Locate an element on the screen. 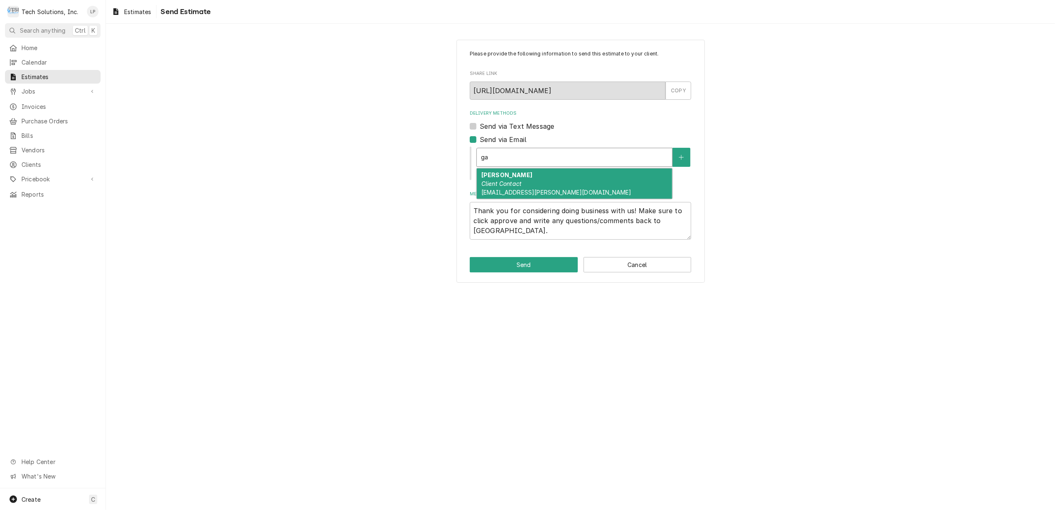  span: Bills is located at coordinates (59, 135).